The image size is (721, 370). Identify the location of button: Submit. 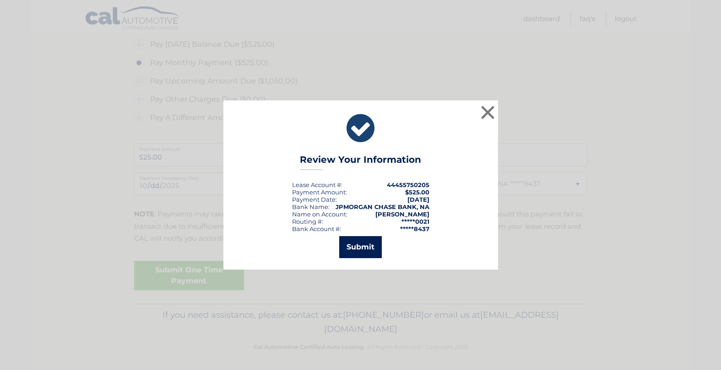
(360, 247).